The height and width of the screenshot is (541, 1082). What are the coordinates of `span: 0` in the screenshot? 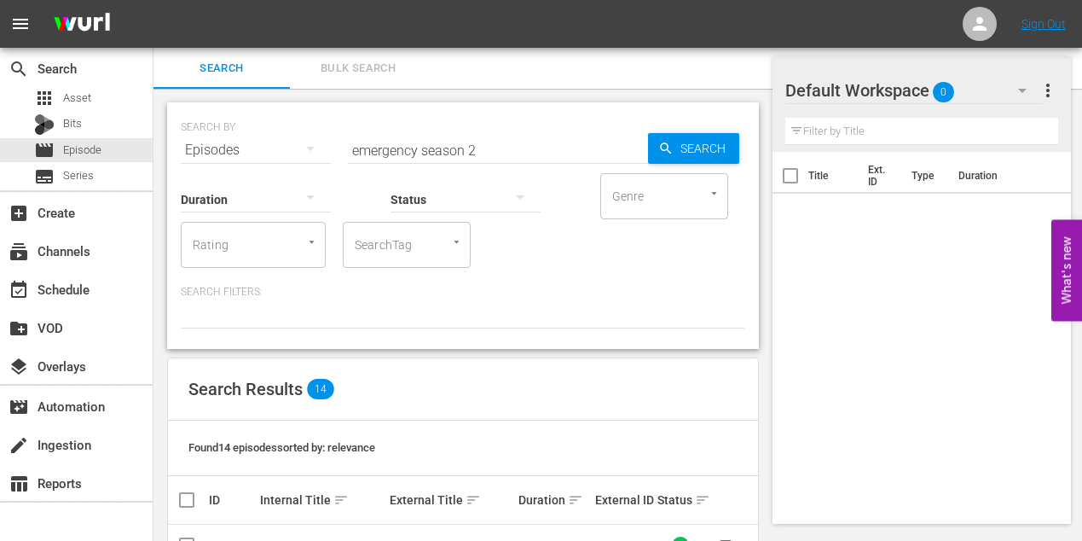 It's located at (943, 92).